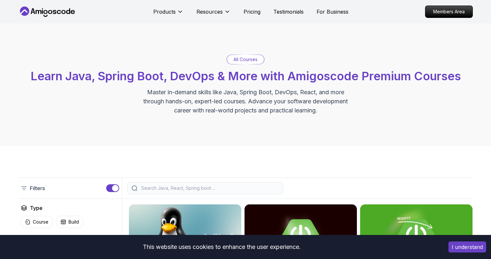 The image size is (491, 259). I want to click on p: All Courses, so click(246, 59).